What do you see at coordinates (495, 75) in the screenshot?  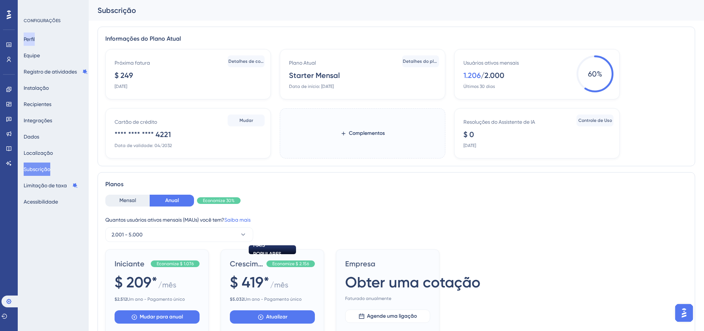 I see `font: 2.000` at bounding box center [495, 75].